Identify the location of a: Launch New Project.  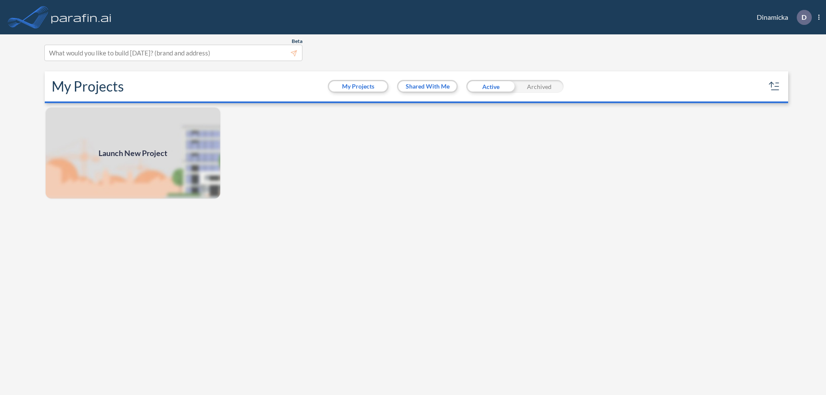
(133, 153).